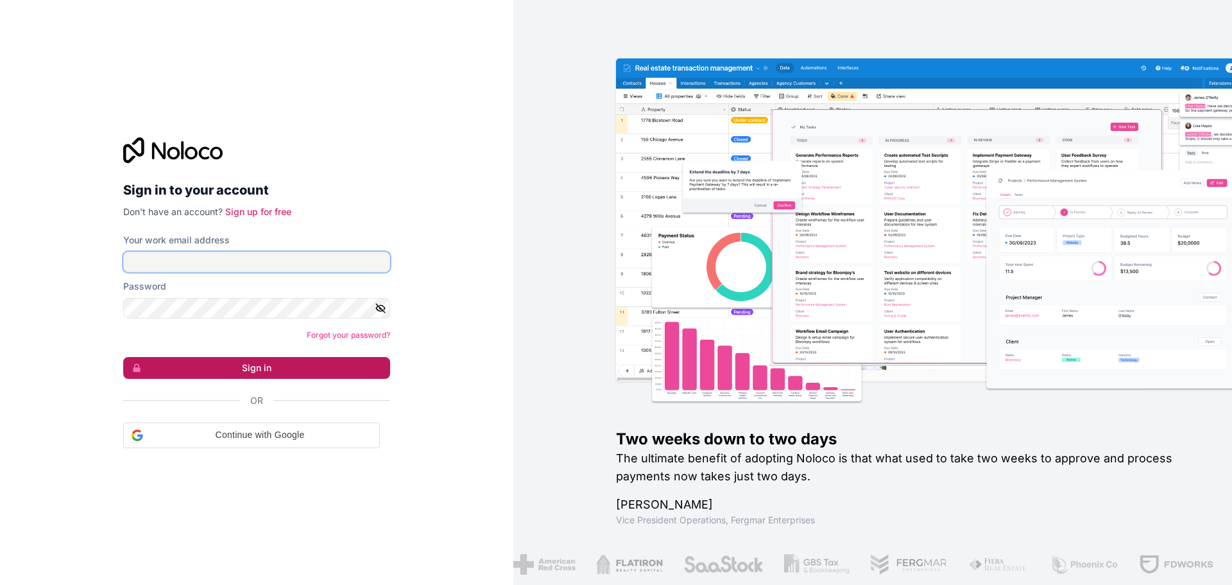 This screenshot has width=1232, height=585. Describe the element at coordinates (176, 240) in the screenshot. I see `label: Your work email address` at that location.